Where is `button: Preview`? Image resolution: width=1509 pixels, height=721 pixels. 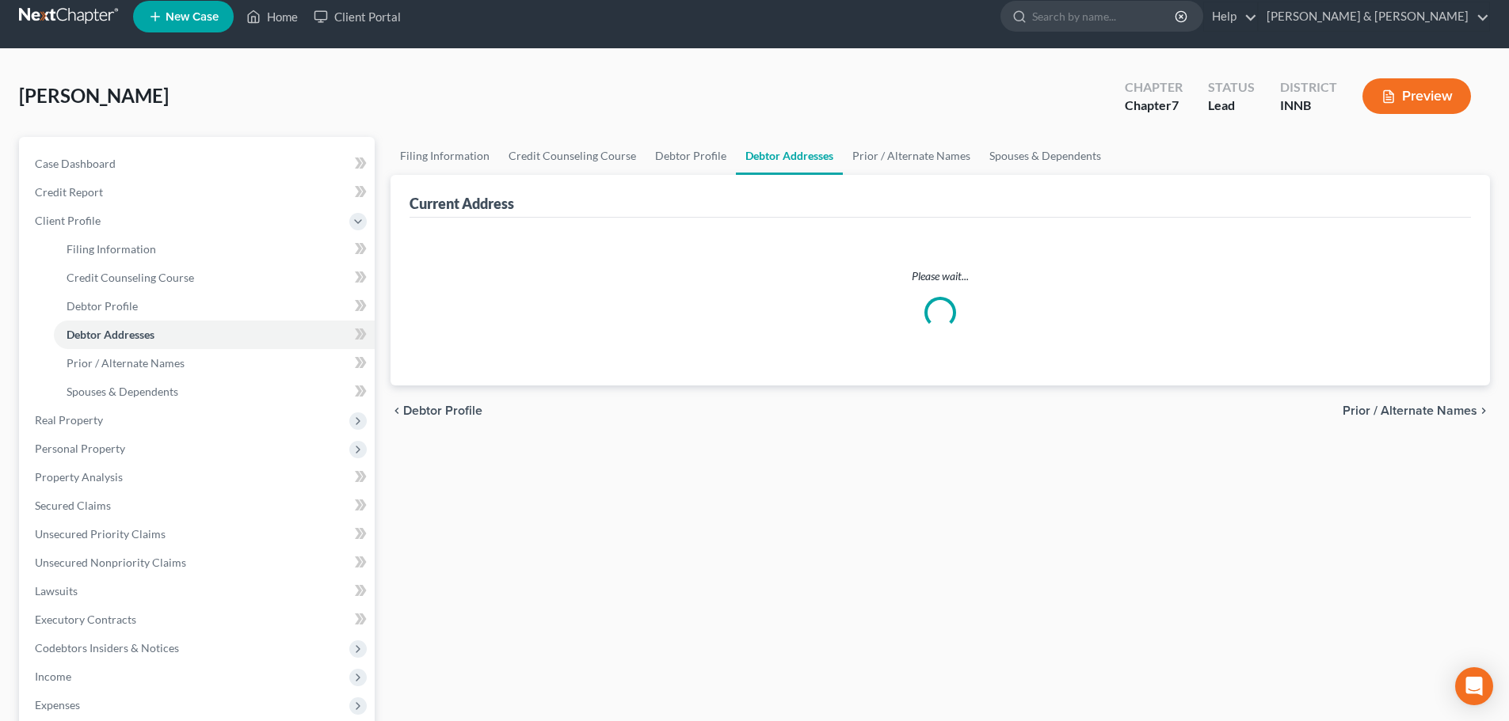
button: Preview is located at coordinates (1416, 96).